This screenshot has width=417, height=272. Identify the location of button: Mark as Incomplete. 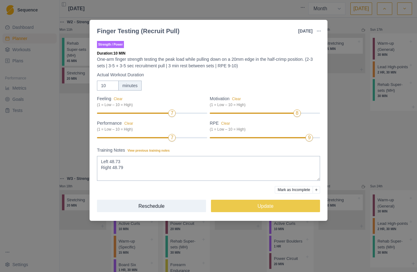
(294, 190).